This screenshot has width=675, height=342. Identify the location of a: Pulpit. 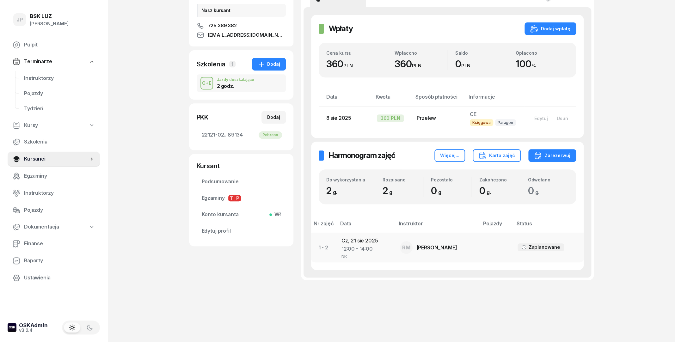
(54, 45).